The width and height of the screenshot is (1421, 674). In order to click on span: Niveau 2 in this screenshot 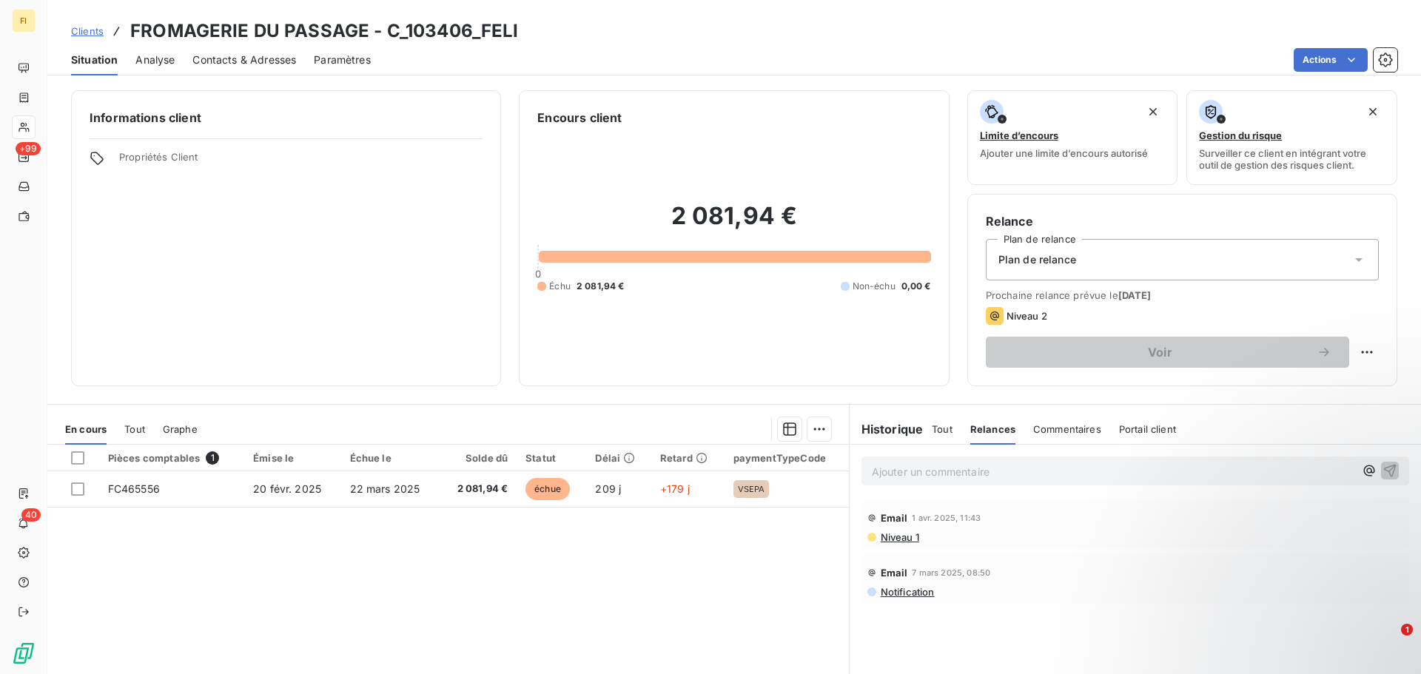, I will do `click(1026, 316)`.